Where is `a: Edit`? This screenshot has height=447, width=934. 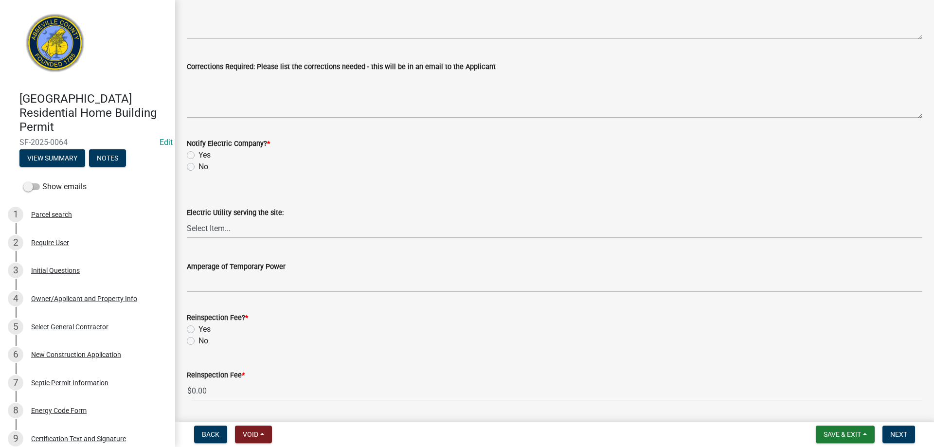 a: Edit is located at coordinates (166, 142).